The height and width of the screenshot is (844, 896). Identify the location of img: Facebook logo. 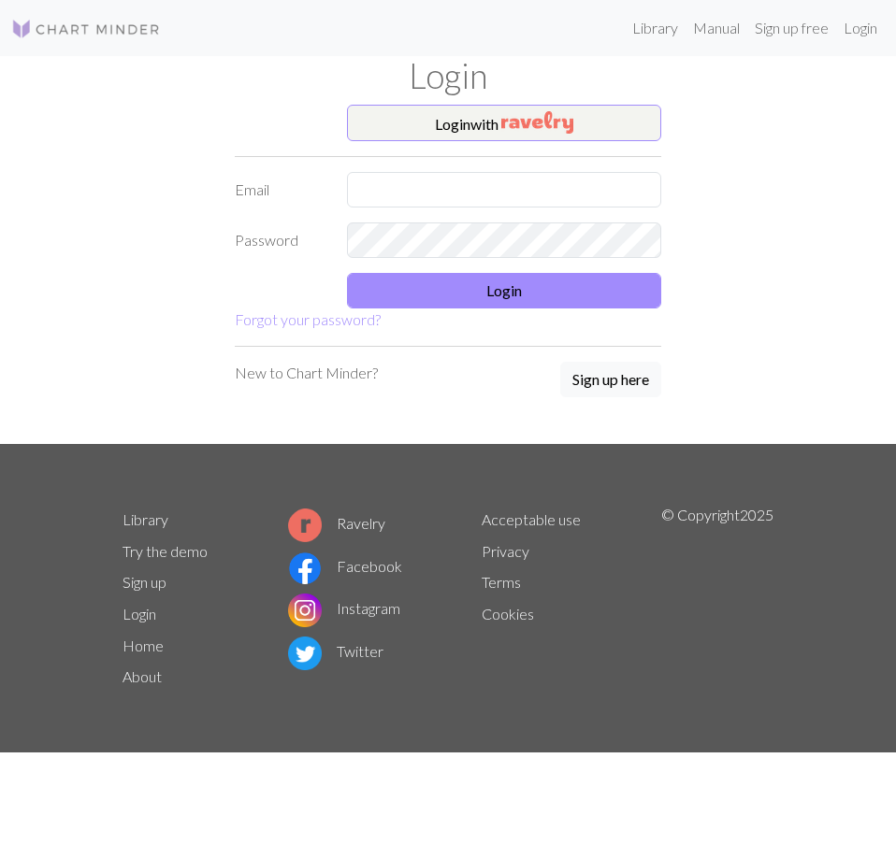
(305, 568).